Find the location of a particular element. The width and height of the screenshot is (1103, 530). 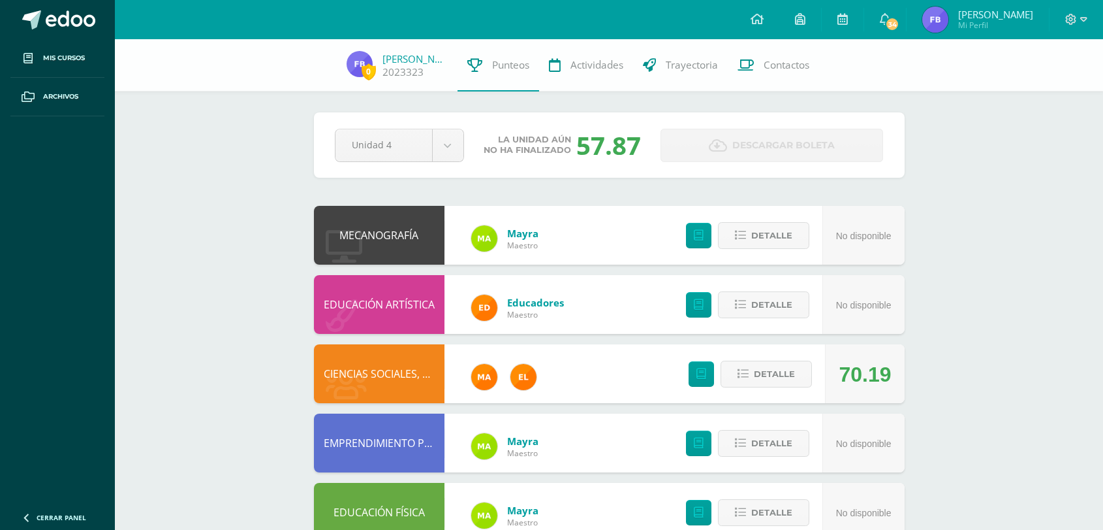

span: 34 is located at coordinates (893, 24).